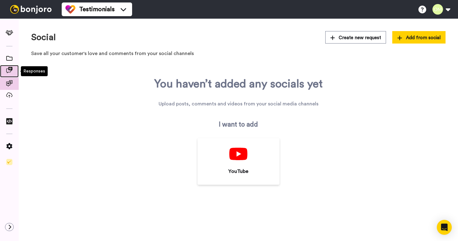 The height and width of the screenshot is (241, 458). I want to click on h1: Social, so click(43, 37).